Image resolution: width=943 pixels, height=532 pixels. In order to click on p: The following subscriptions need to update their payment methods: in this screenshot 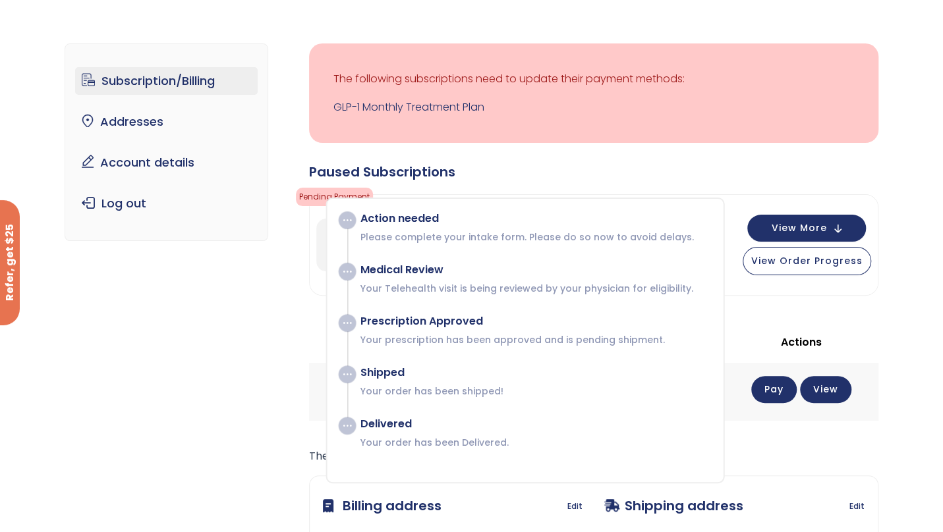, I will do `click(594, 79)`.